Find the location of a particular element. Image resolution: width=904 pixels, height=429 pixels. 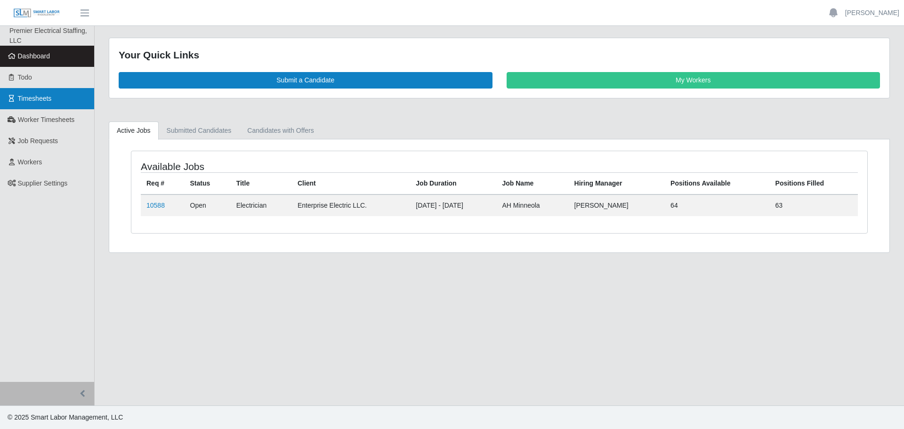

td: 64 is located at coordinates (717, 205).